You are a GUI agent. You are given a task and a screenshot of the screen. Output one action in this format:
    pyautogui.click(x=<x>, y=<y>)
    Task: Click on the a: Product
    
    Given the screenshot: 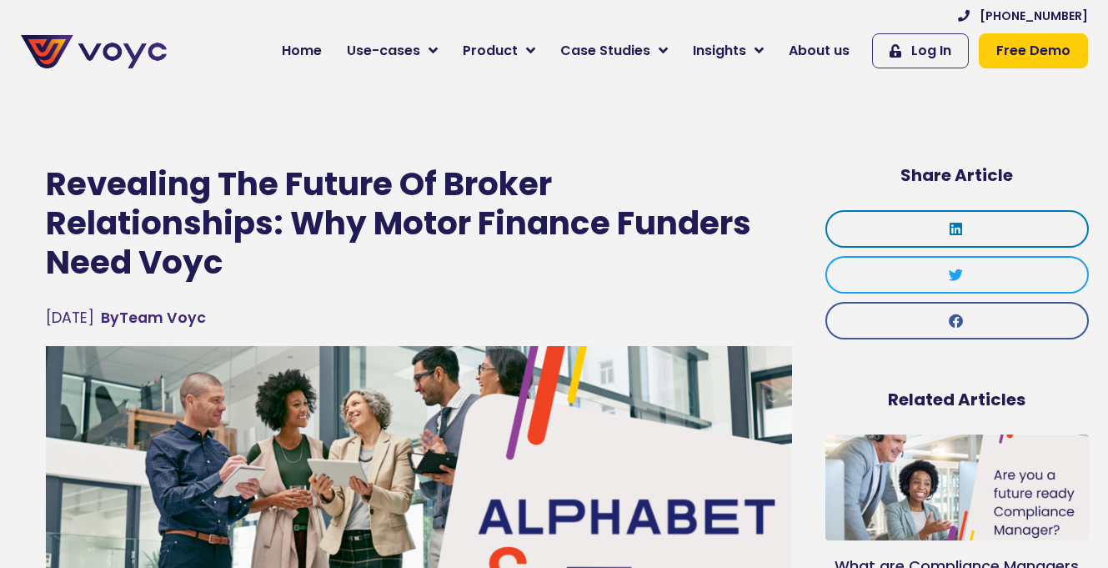 What is the action you would take?
    pyautogui.click(x=499, y=51)
    